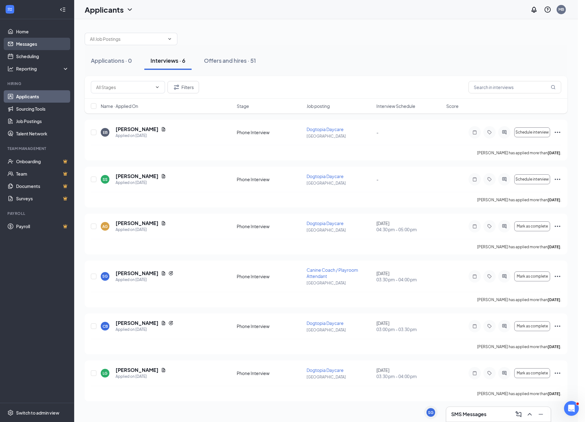 The height and width of the screenshot is (422, 585). Describe the element at coordinates (37, 148) in the screenshot. I see `div: Team Management` at that location.